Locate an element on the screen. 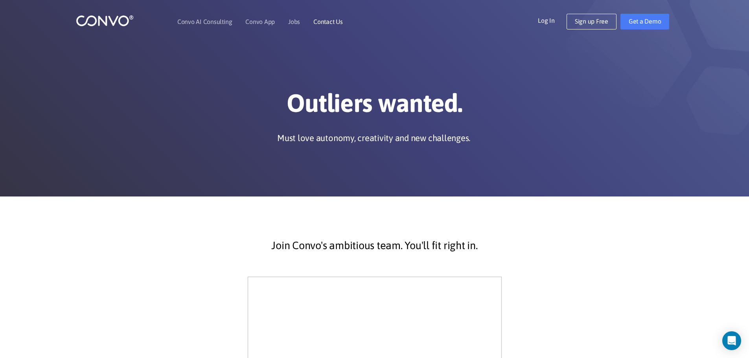 The height and width of the screenshot is (358, 749). a: Convo App is located at coordinates (260, 22).